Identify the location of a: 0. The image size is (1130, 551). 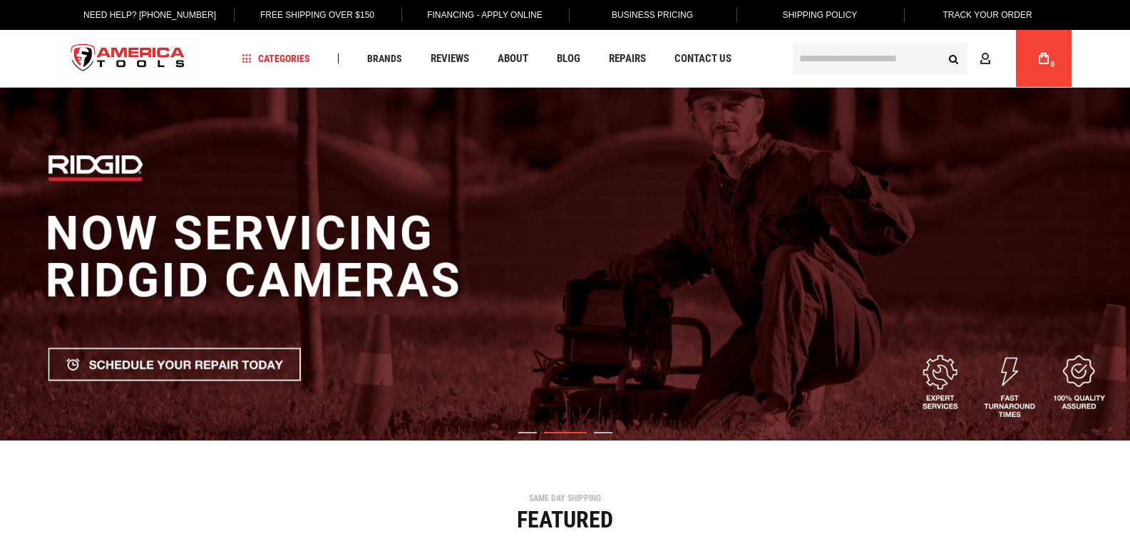
(1044, 58).